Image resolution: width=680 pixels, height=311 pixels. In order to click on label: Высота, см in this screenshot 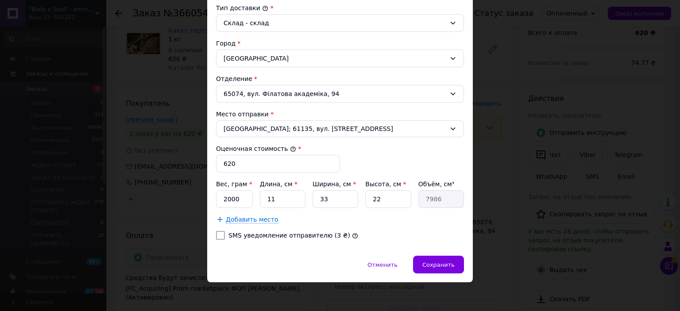, I will do `click(386, 184)`.